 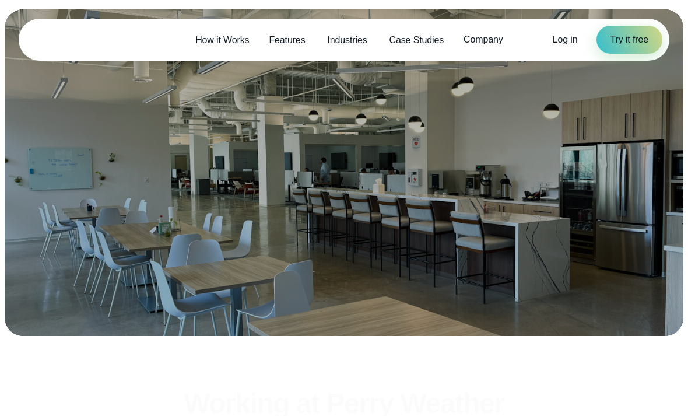 What do you see at coordinates (629, 40) in the screenshot?
I see `a: Try it free` at bounding box center [629, 40].